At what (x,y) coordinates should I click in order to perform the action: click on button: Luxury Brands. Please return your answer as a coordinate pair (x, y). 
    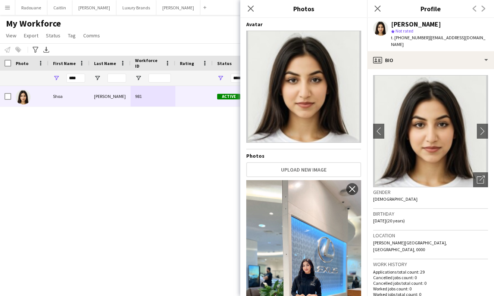
    Looking at the image, I should click on (136, 7).